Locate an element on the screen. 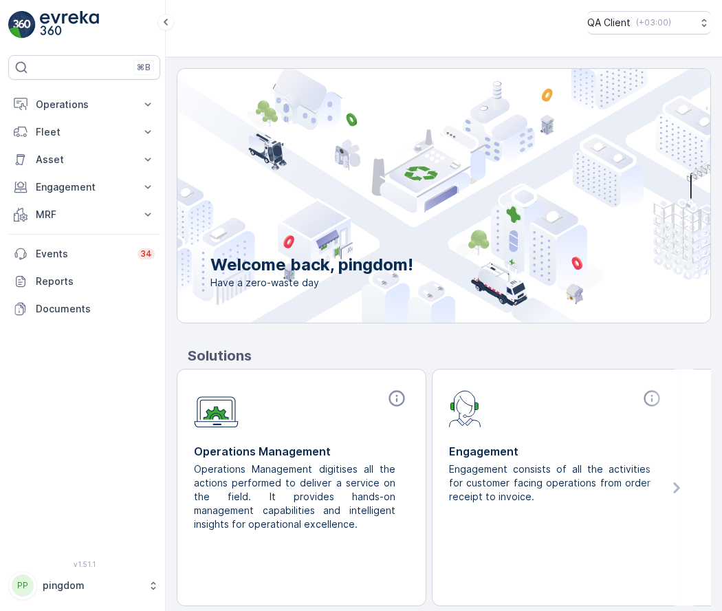 The width and height of the screenshot is (722, 611). p: Welcome back, pingdom! is located at coordinates (312, 265).